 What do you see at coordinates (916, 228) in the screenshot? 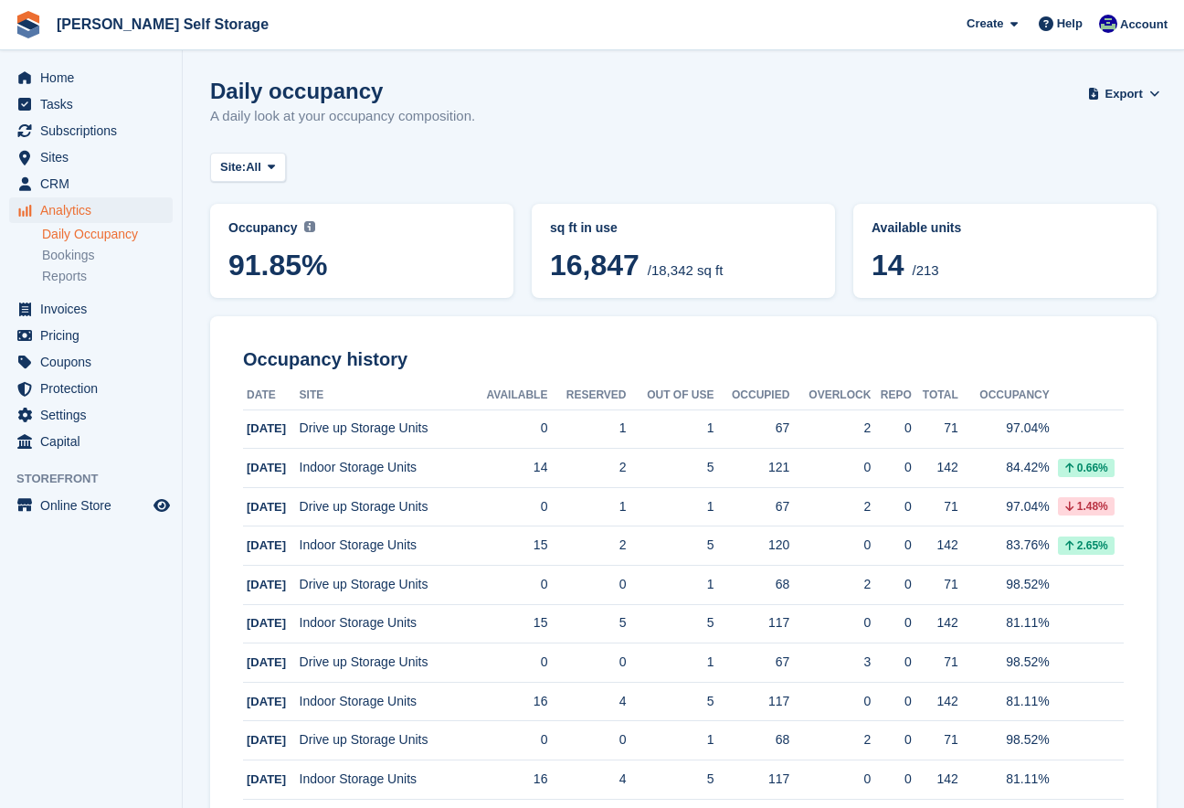
I see `span: Available units` at bounding box center [916, 228].